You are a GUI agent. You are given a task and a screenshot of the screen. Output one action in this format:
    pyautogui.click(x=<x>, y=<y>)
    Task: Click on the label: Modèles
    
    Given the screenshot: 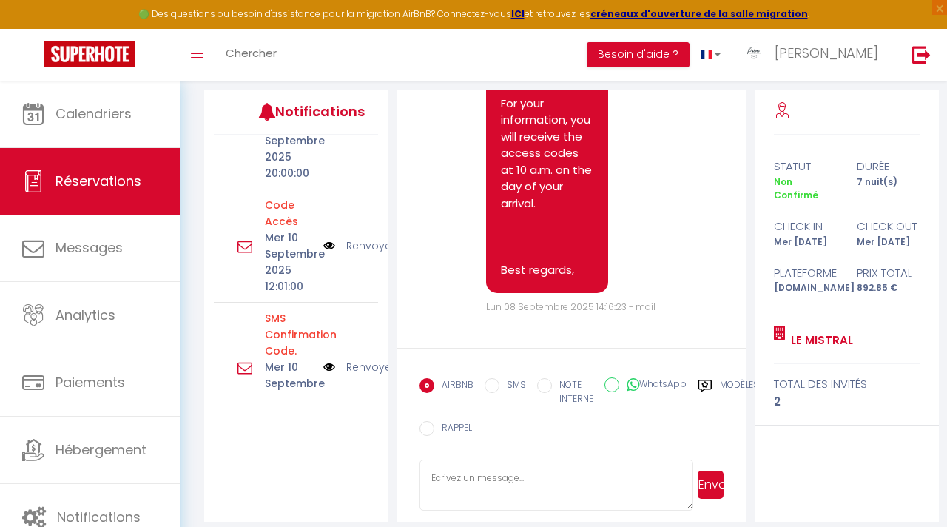 What is the action you would take?
    pyautogui.click(x=739, y=393)
    